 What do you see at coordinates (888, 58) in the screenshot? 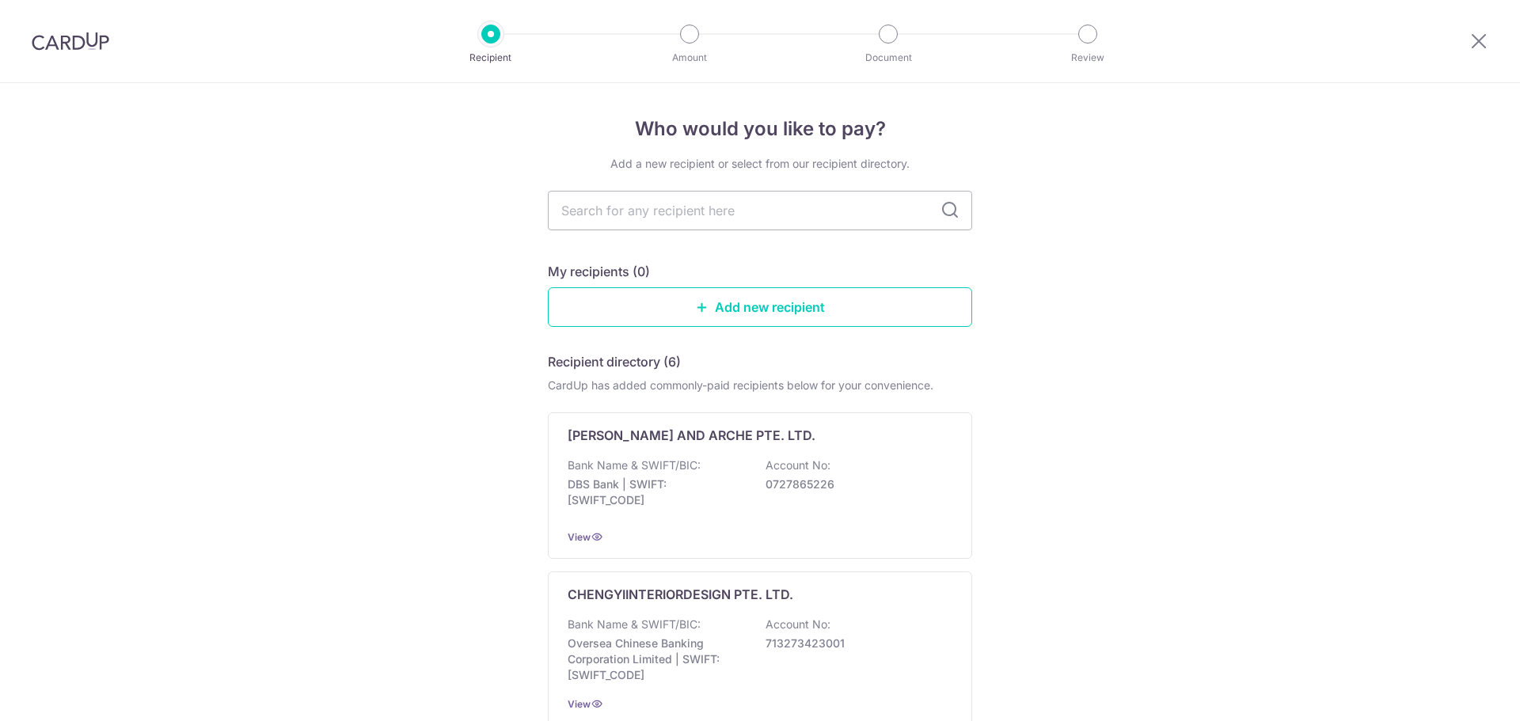
I see `p: Document` at bounding box center [888, 58].